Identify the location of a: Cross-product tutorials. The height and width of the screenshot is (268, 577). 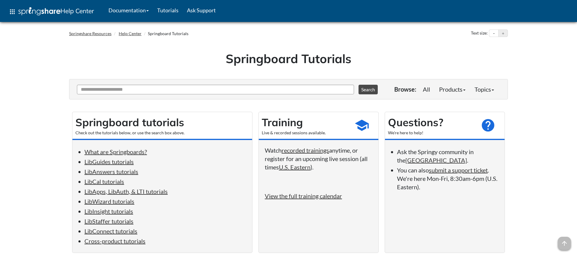
(115, 241).